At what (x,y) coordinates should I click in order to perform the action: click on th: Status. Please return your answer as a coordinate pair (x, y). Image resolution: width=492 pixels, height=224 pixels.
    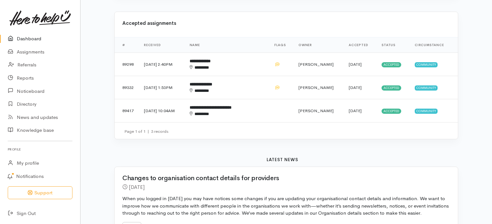
    Looking at the image, I should click on (393, 45).